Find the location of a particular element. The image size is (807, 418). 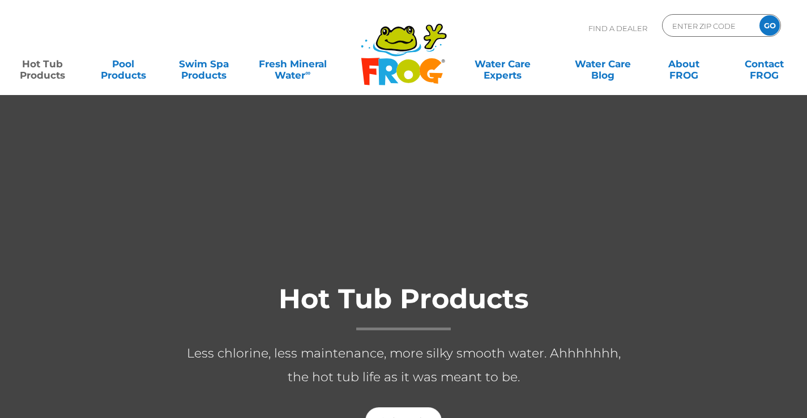

a: Water CareBlog is located at coordinates (602, 64).